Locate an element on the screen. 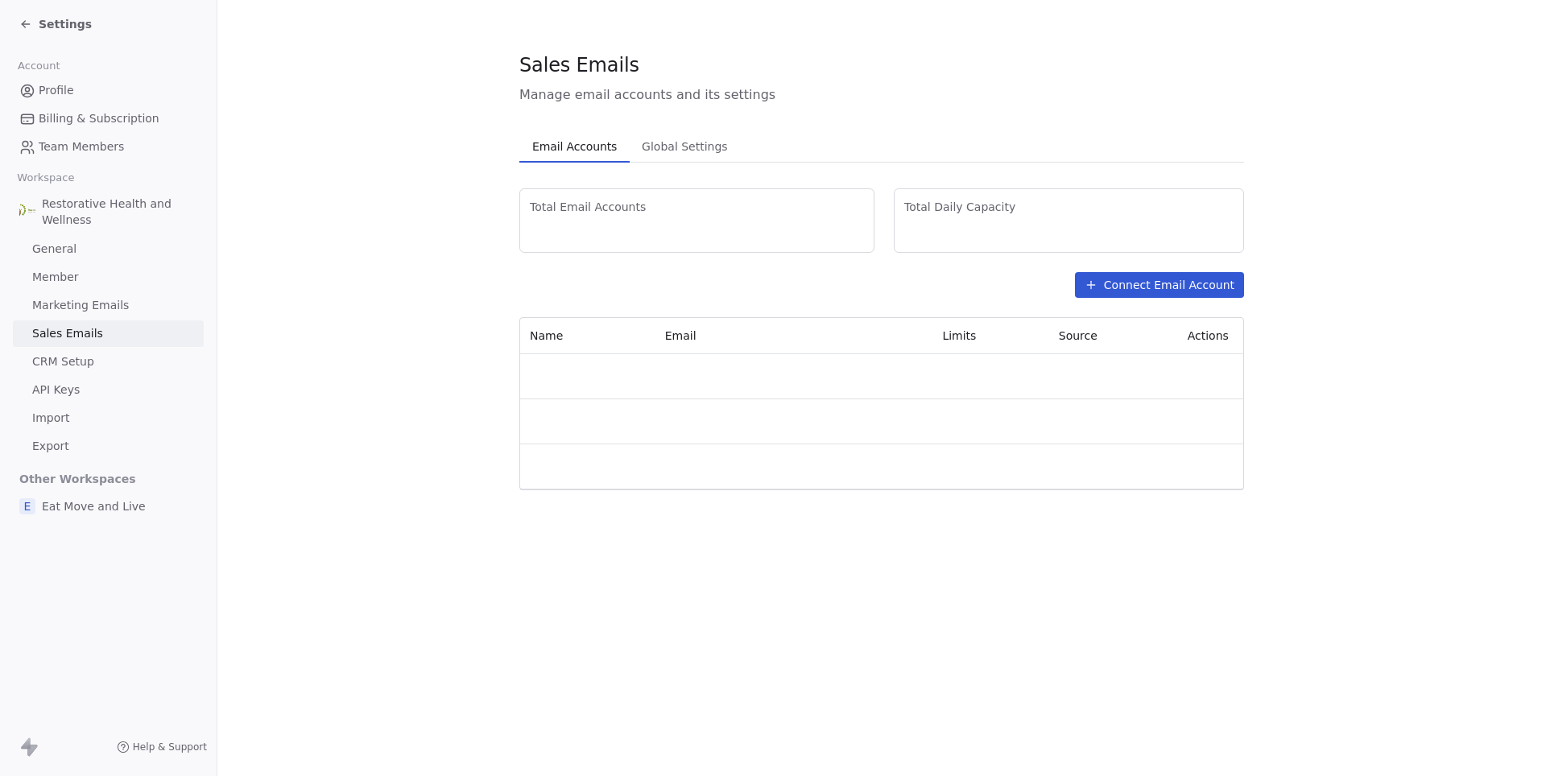 This screenshot has width=1546, height=776. span: Marketing Emails is located at coordinates (81, 305).